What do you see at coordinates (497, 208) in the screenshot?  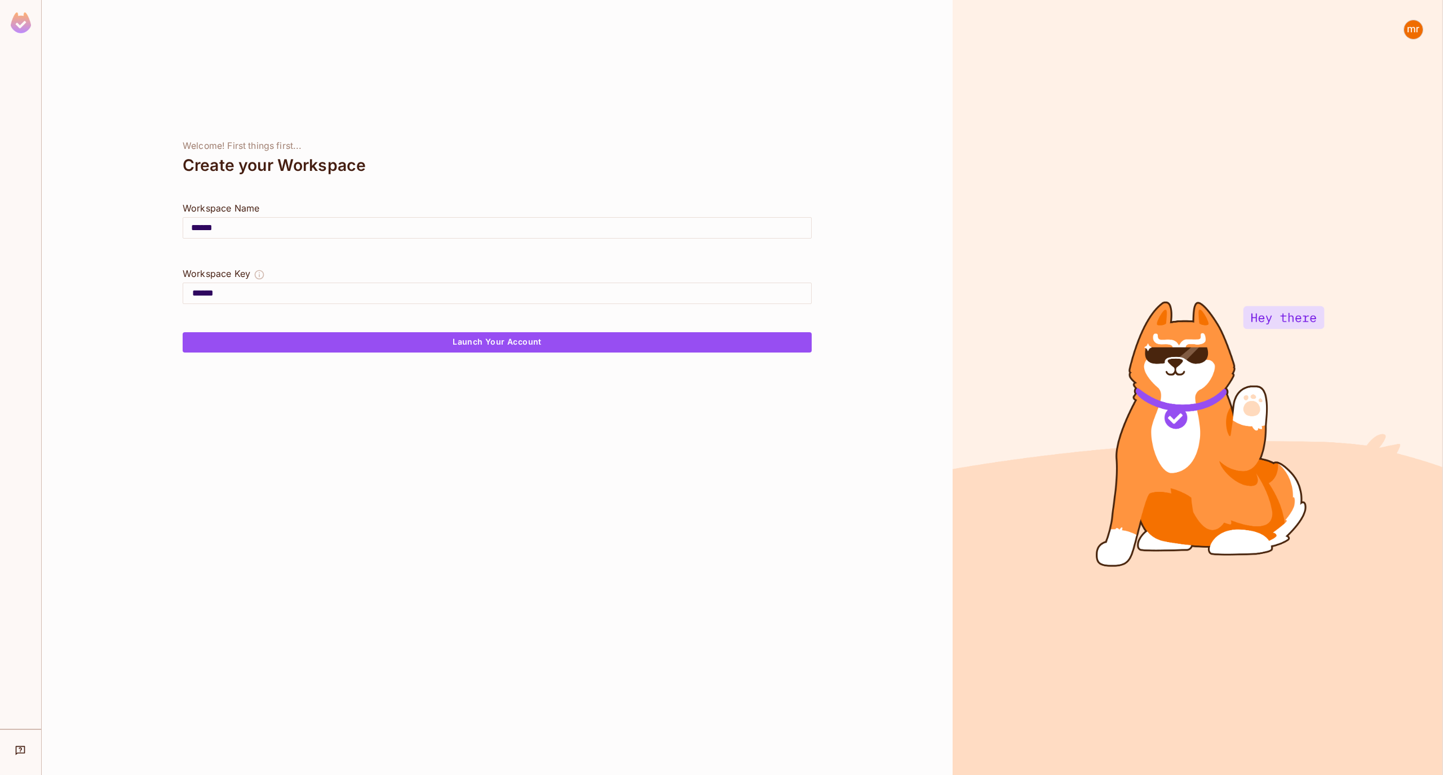 I see `div: Workspace Name` at bounding box center [497, 208].